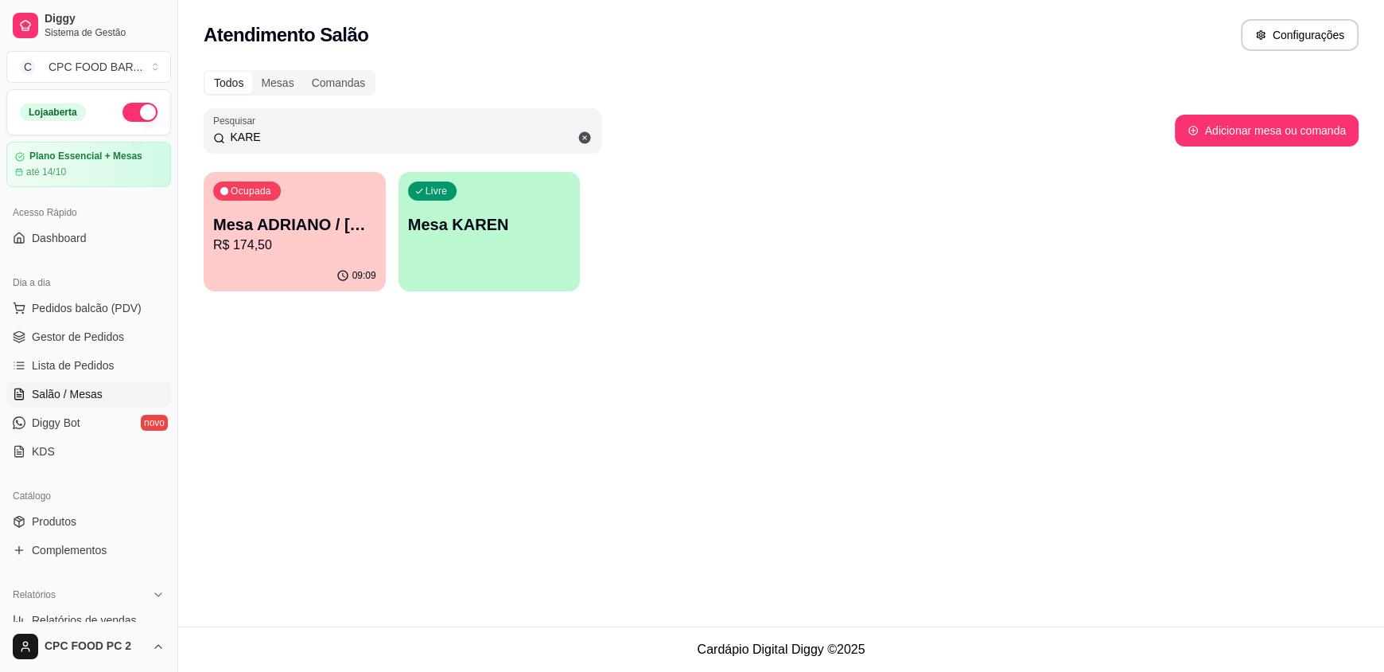 The width and height of the screenshot is (1384, 672). What do you see at coordinates (59, 238) in the screenshot?
I see `span: Dashboard` at bounding box center [59, 238].